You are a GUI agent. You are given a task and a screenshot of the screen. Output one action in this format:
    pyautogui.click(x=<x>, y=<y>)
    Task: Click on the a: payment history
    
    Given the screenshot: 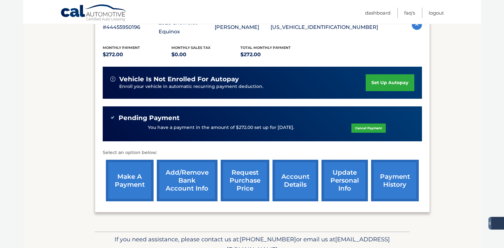 What is the action you would take?
    pyautogui.click(x=395, y=181)
    